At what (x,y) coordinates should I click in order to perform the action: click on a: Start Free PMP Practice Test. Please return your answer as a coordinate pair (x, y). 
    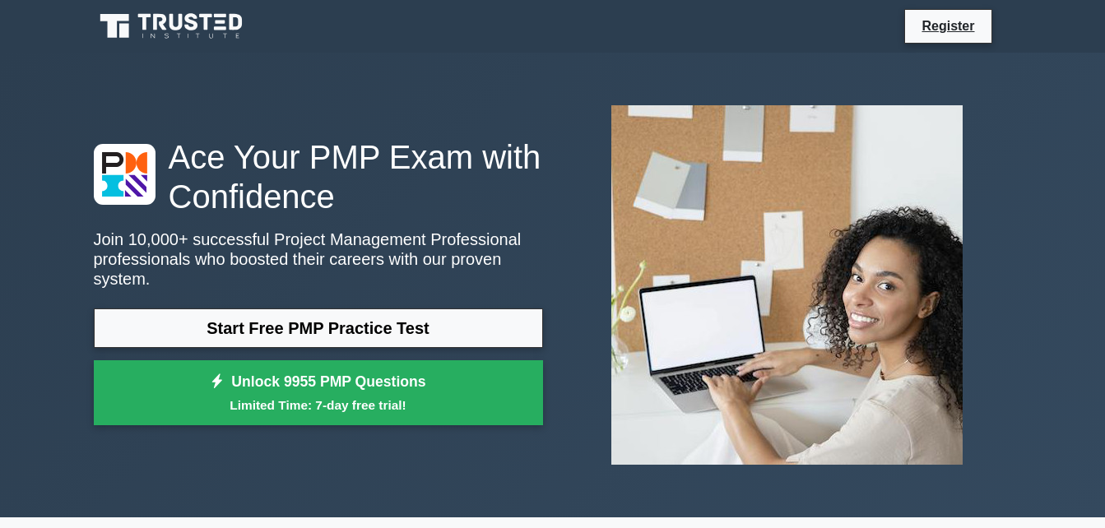
    Looking at the image, I should click on (318, 328).